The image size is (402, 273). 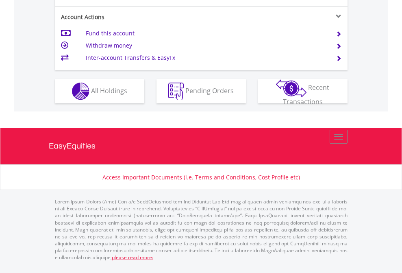 I want to click on p: Lorem Ipsum Dolors (Ame) Con a/e SeddOeiusmod tem InciDiduntut Lab Etd mag aliquaen admin veniamq..., so click(x=201, y=229).